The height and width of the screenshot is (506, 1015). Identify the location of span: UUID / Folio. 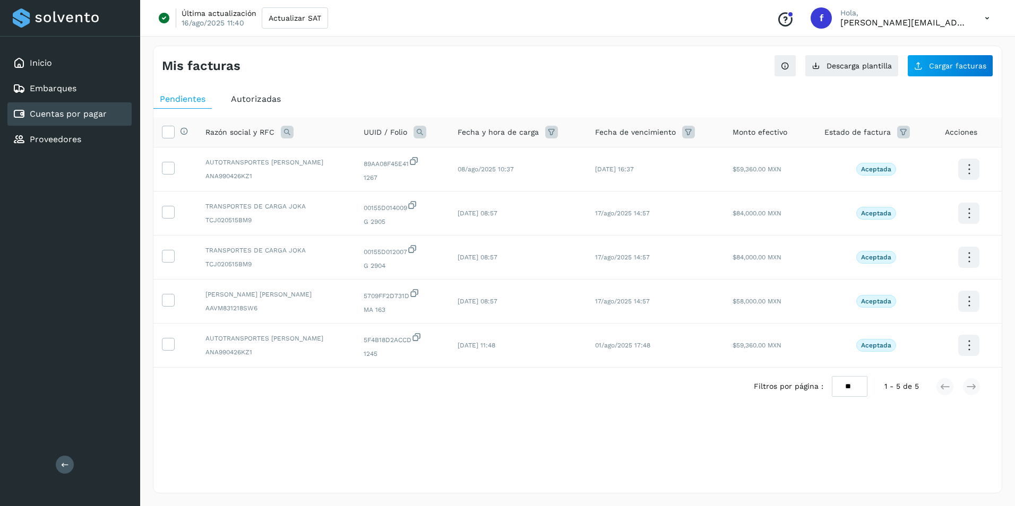
(385, 132).